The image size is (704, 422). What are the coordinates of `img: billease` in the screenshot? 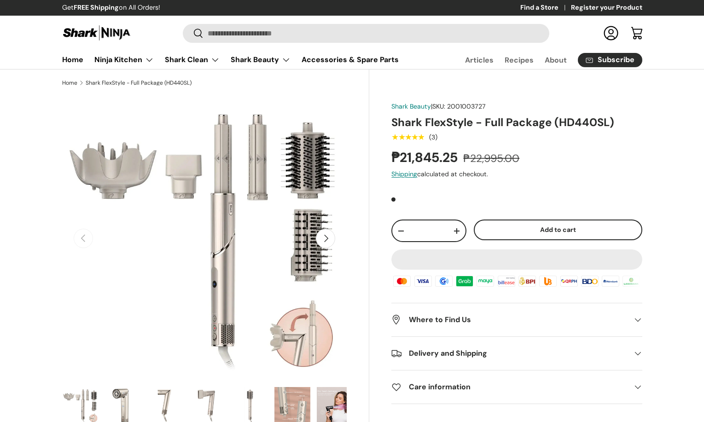 It's located at (507, 281).